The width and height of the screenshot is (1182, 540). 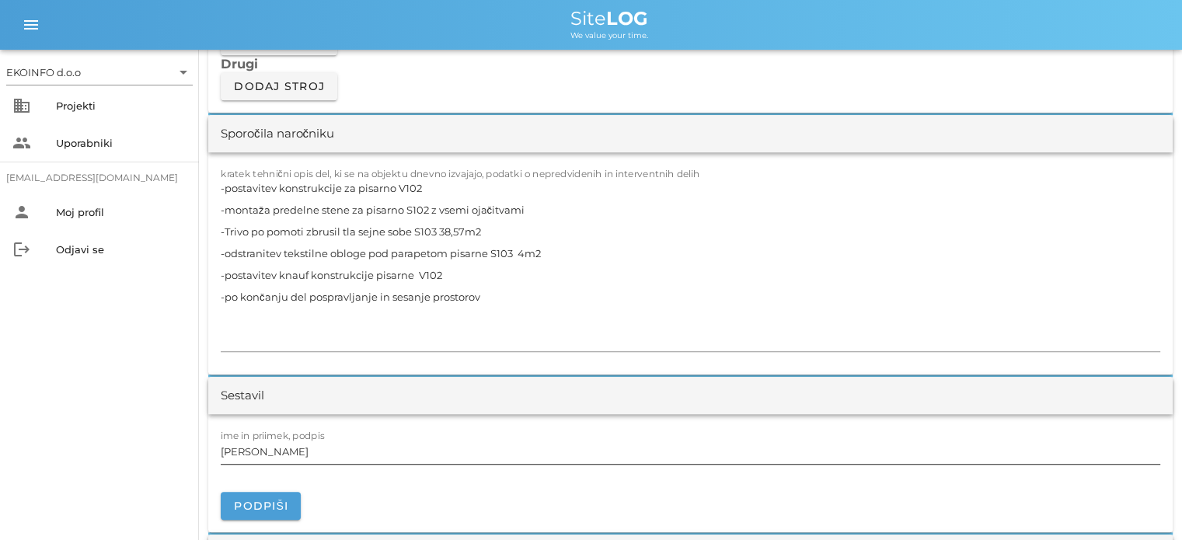 What do you see at coordinates (22, 212) in the screenshot?
I see `i: person` at bounding box center [22, 212].